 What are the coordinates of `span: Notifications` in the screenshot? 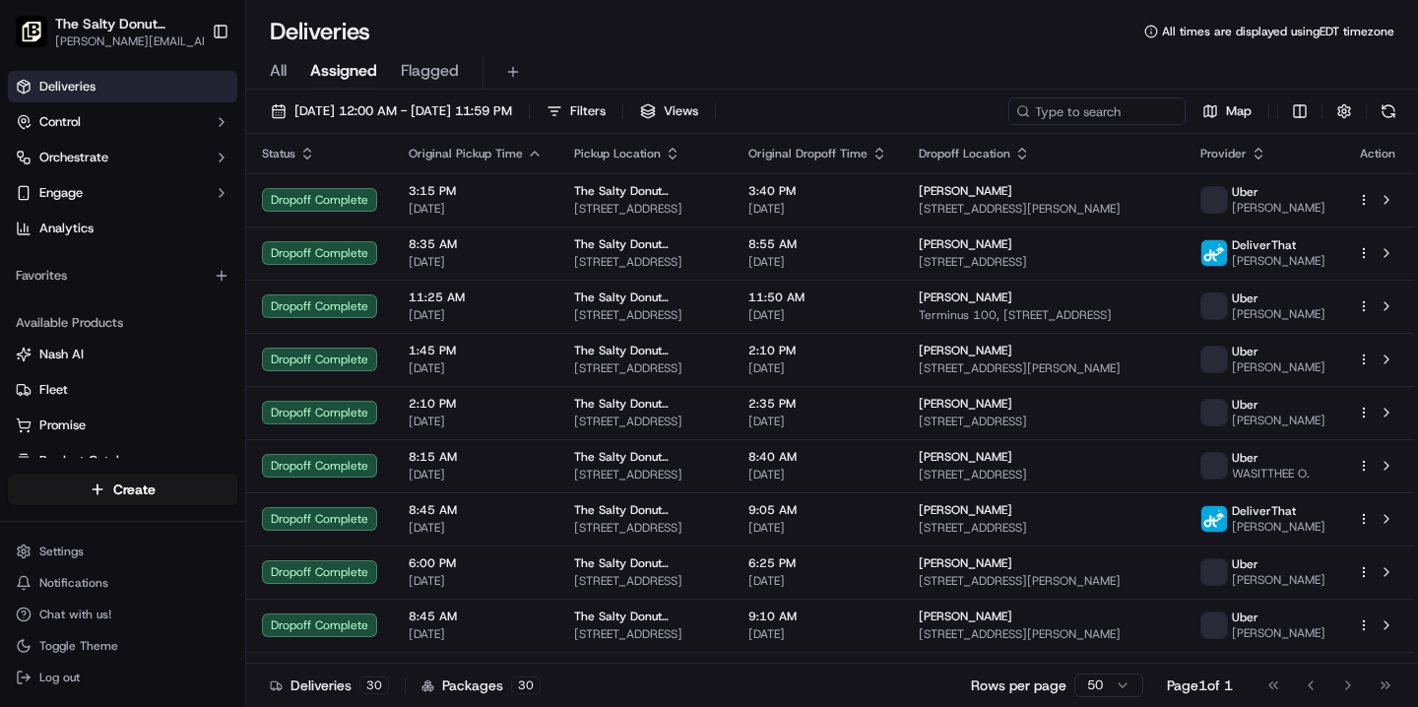 It's located at (74, 583).